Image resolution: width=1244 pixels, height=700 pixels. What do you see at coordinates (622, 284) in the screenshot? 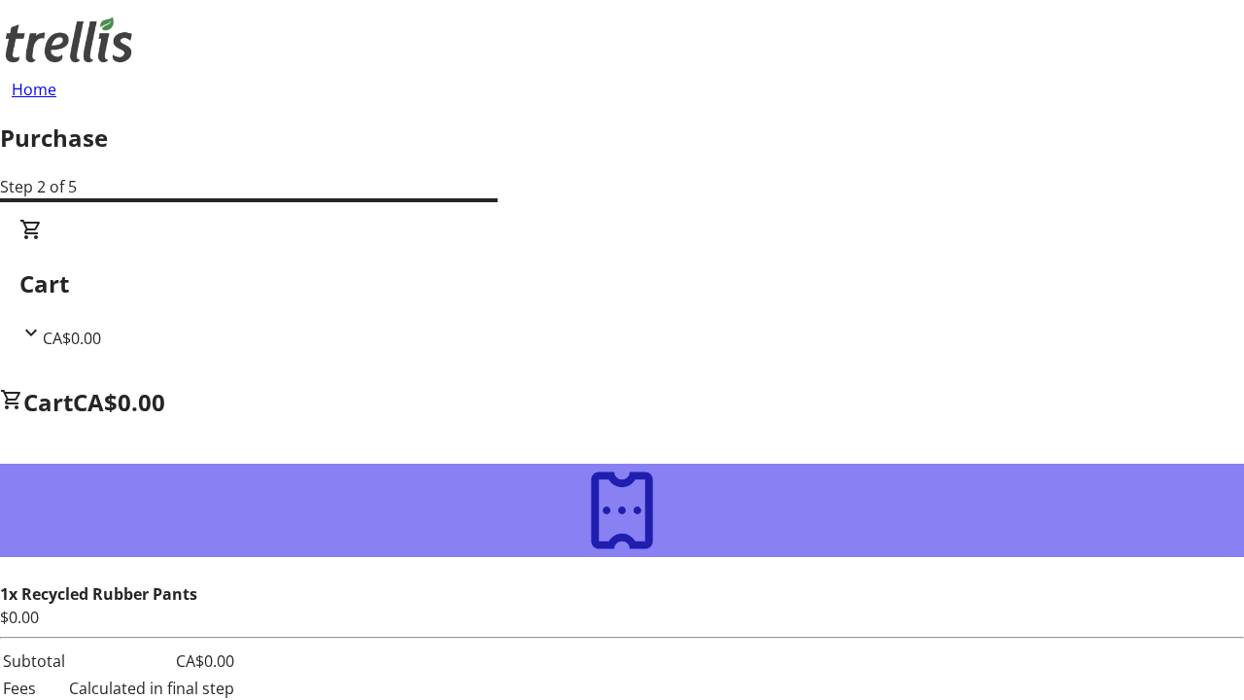
I see `h2: Cart` at bounding box center [622, 284].